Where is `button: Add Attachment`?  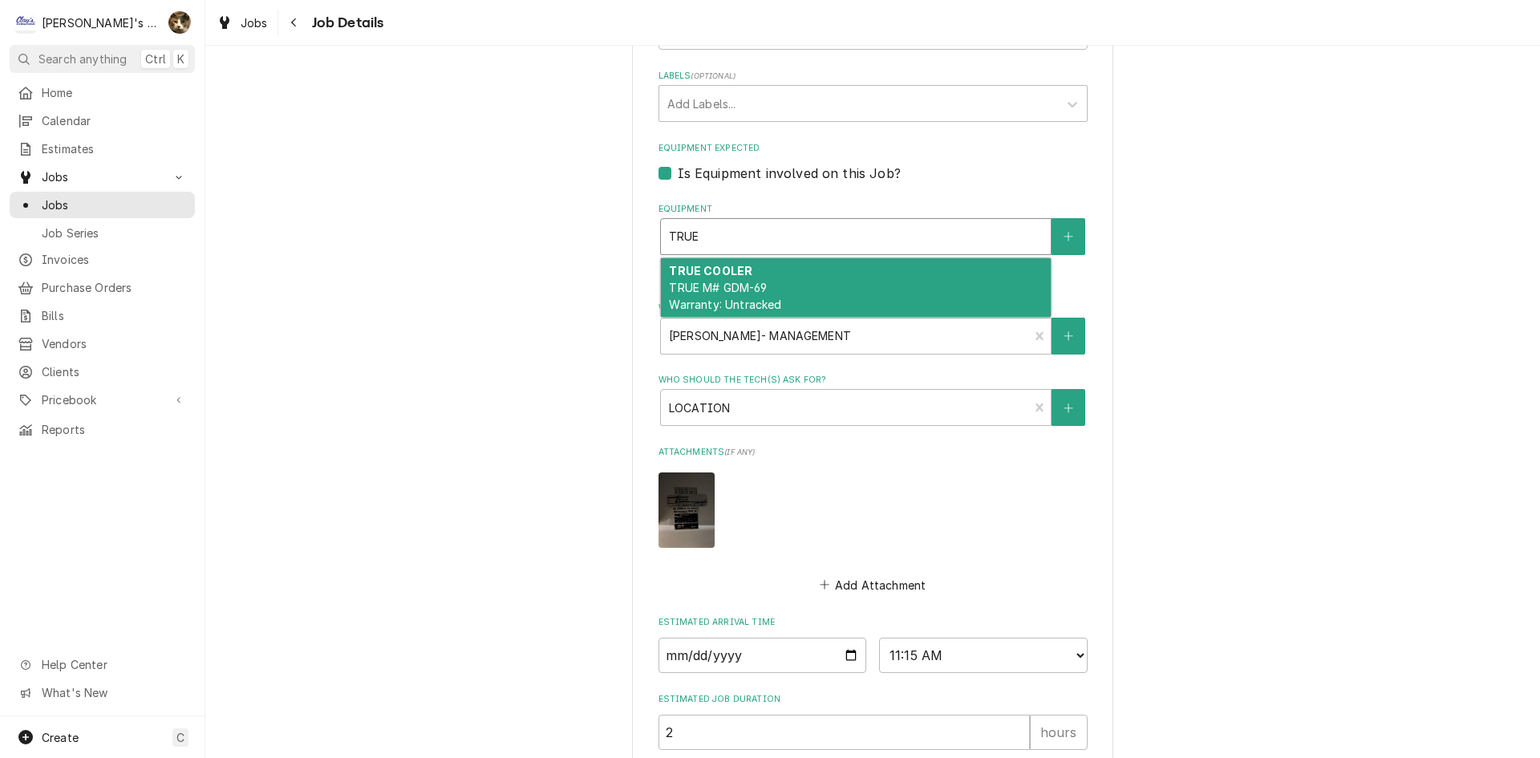 button: Add Attachment is located at coordinates (873, 585).